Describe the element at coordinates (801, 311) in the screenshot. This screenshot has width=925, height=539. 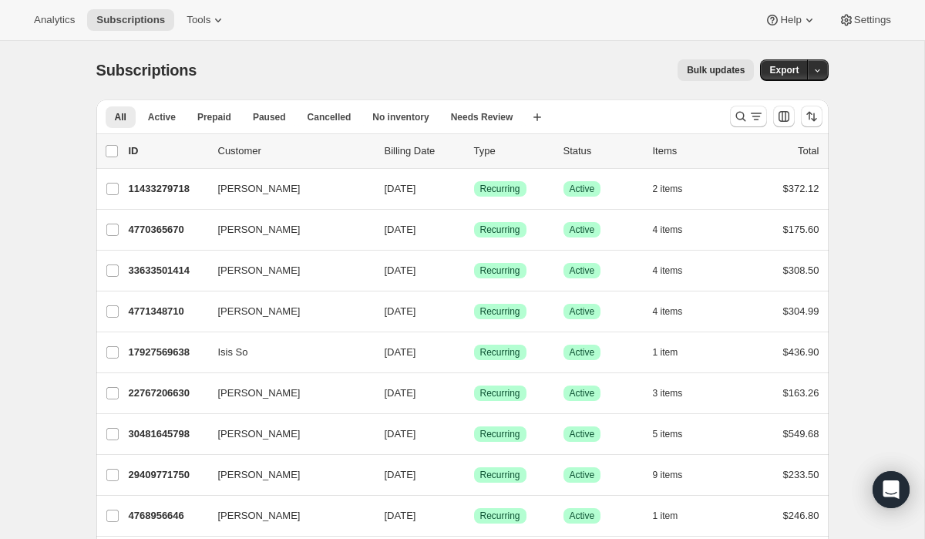
I see `span: $304.99` at that location.